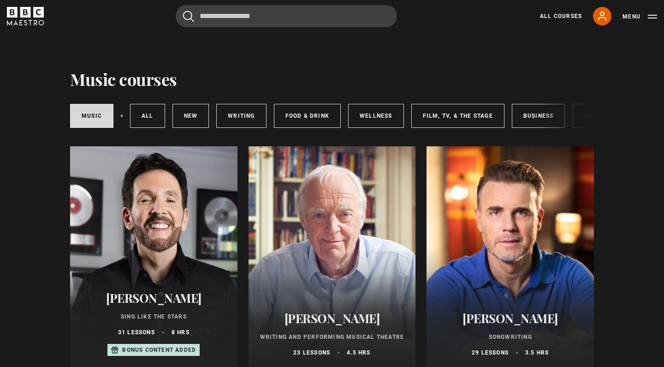  I want to click on input: Search, so click(286, 16).